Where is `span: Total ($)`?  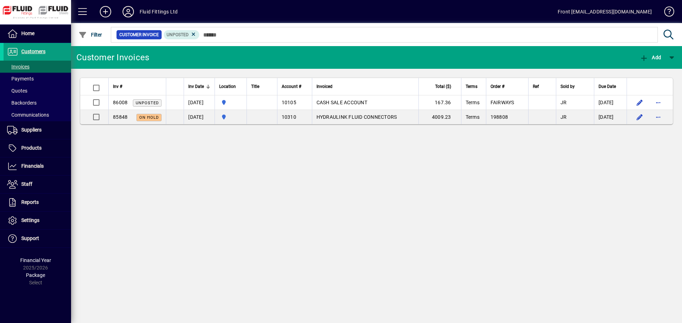 span: Total ($) is located at coordinates (443, 87).